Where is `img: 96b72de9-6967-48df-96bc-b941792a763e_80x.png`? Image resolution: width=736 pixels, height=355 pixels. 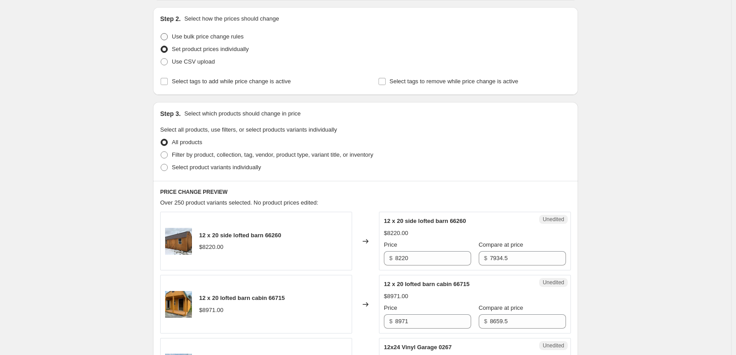
img: 96b72de9-6967-48df-96bc-b941792a763e_80x.png is located at coordinates (178, 304).